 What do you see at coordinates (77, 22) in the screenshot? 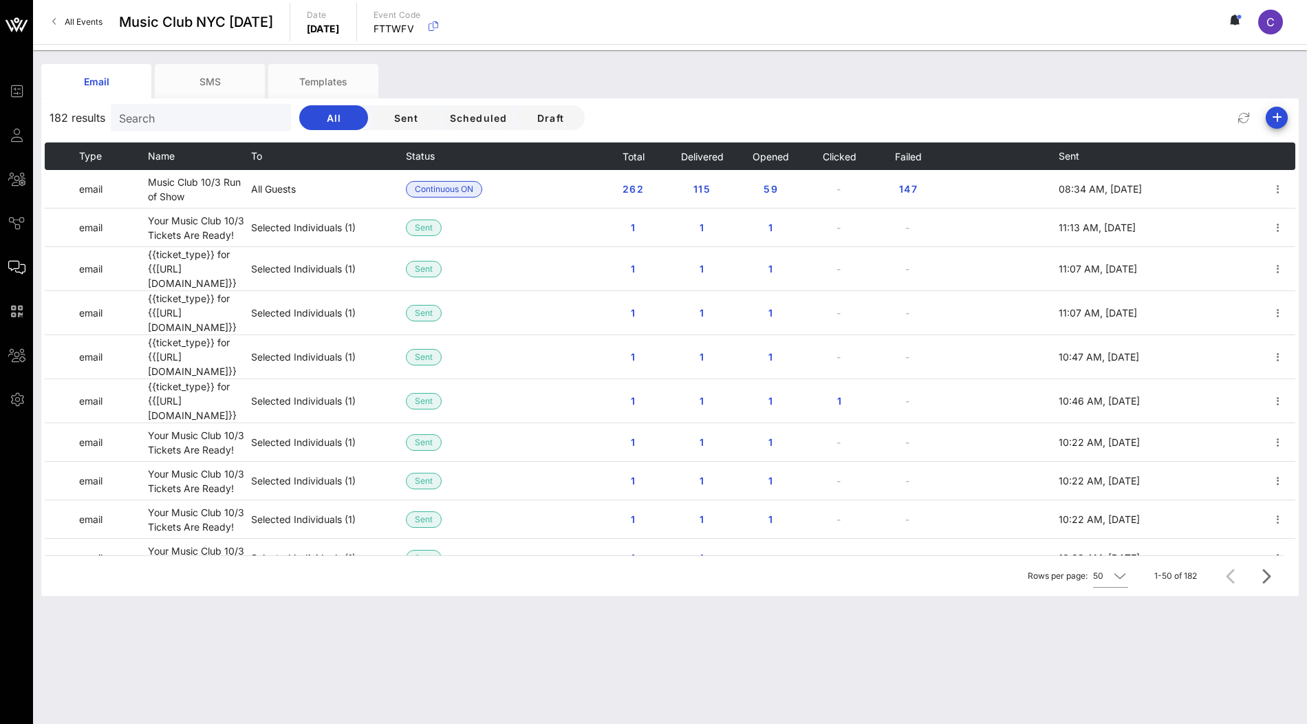
I see `a: All Events` at bounding box center [77, 22].